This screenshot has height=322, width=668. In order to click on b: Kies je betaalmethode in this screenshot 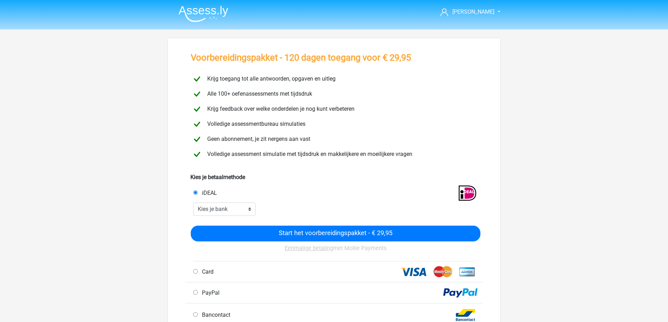, I will do `click(218, 177)`.